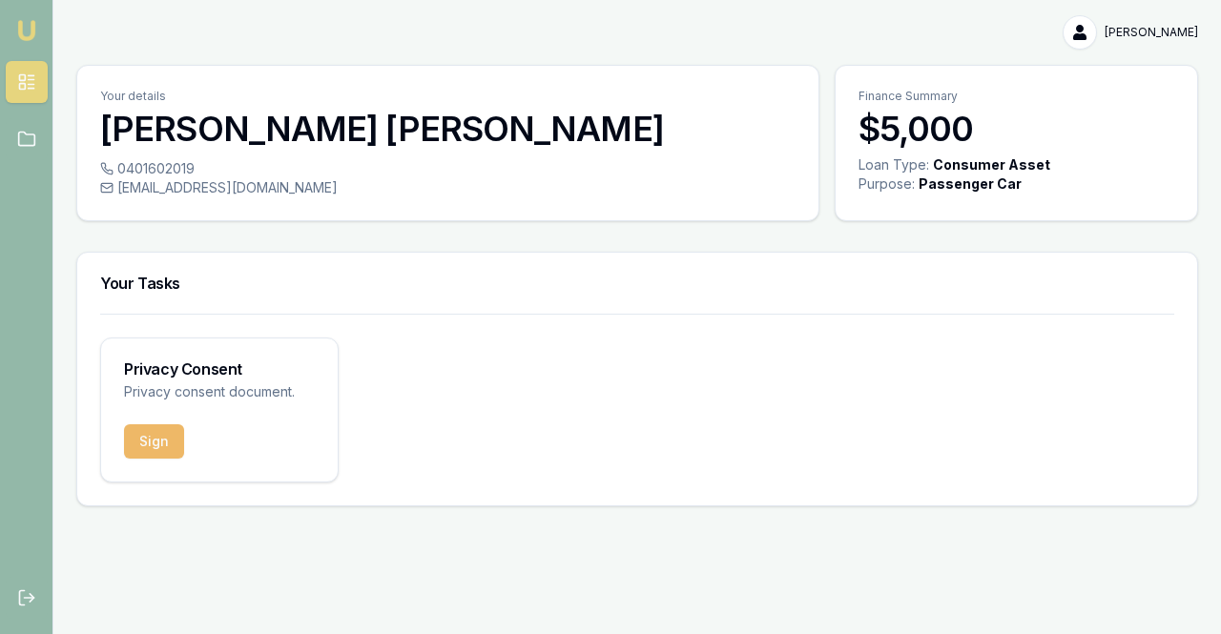 This screenshot has height=634, width=1221. What do you see at coordinates (970, 184) in the screenshot?
I see `div: Passenger Car` at bounding box center [970, 184].